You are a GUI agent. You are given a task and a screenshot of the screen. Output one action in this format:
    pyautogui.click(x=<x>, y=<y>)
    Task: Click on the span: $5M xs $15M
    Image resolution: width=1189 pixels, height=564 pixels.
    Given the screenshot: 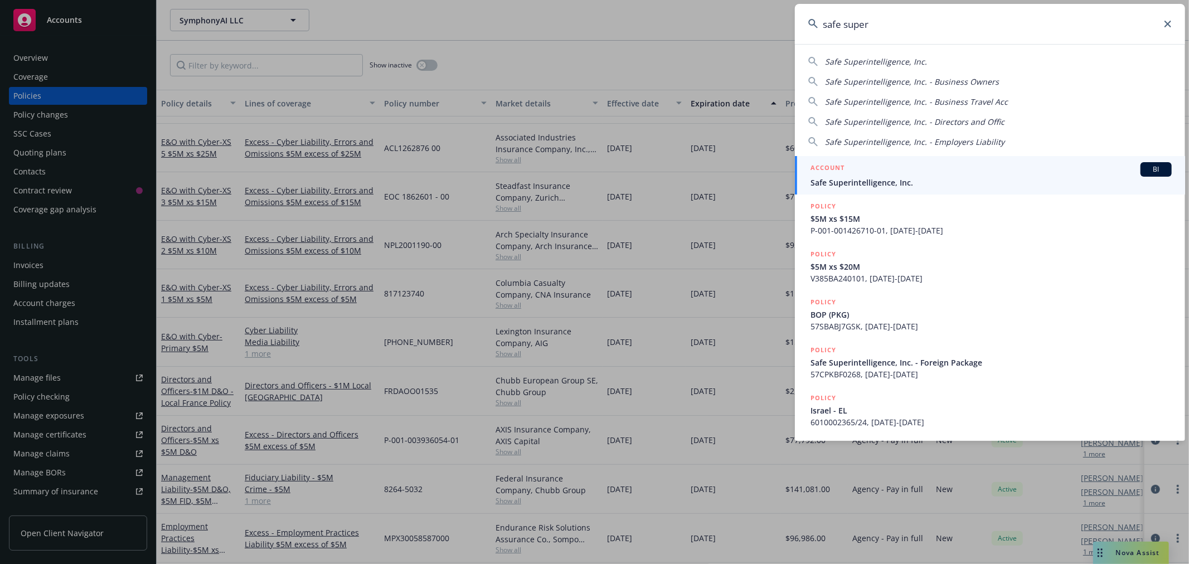 What is the action you would take?
    pyautogui.click(x=991, y=219)
    